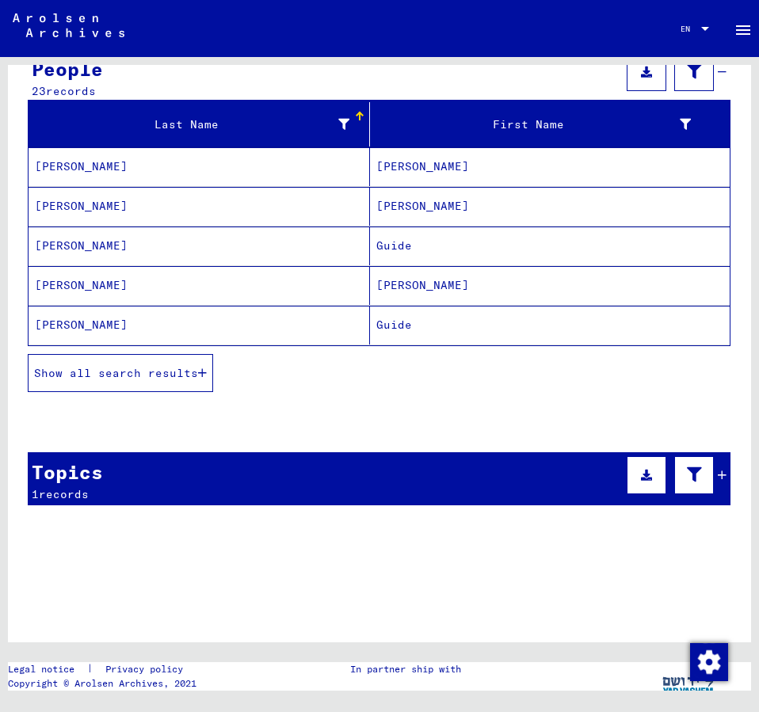 The width and height of the screenshot is (759, 712). What do you see at coordinates (709, 662) in the screenshot?
I see `div: Change consent` at bounding box center [709, 662].